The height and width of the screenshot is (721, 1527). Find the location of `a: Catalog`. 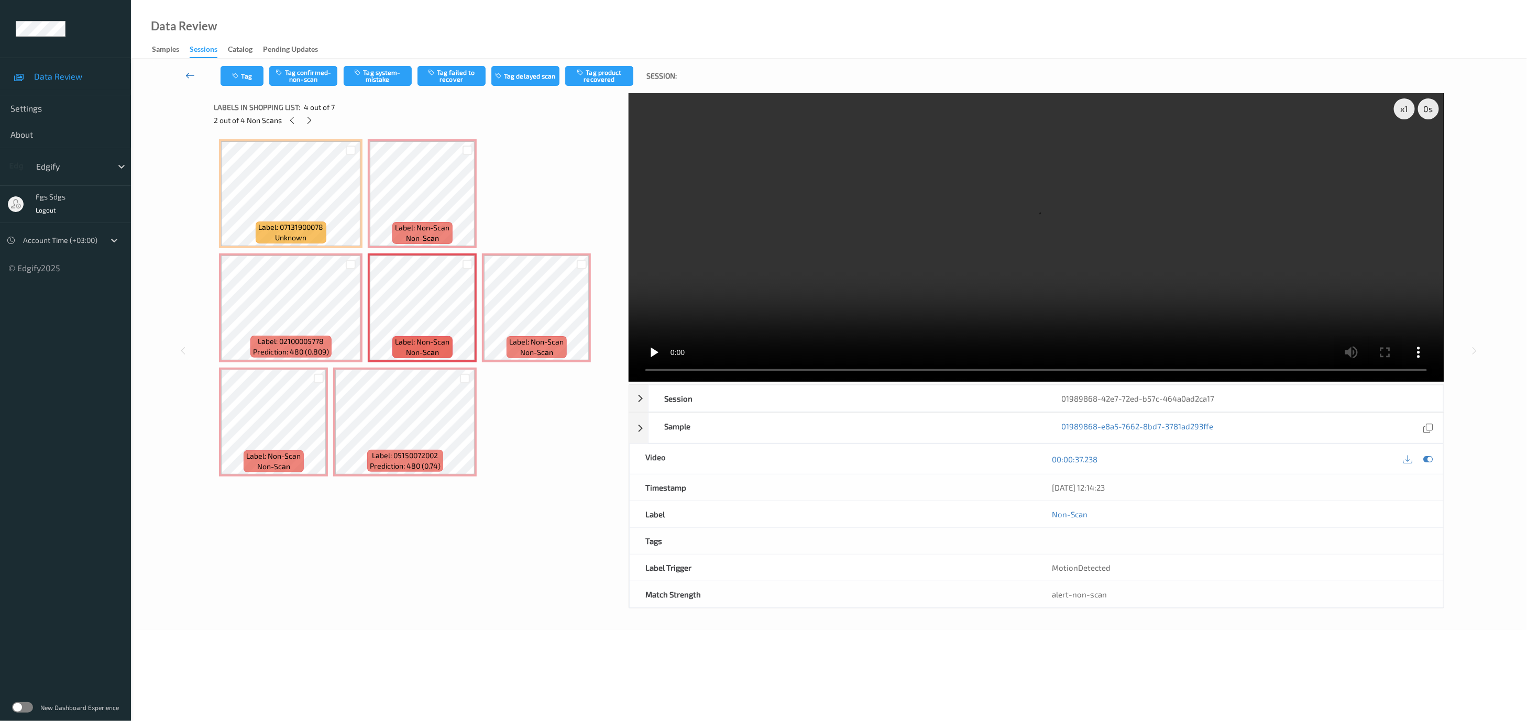

a: Catalog is located at coordinates (245, 50).